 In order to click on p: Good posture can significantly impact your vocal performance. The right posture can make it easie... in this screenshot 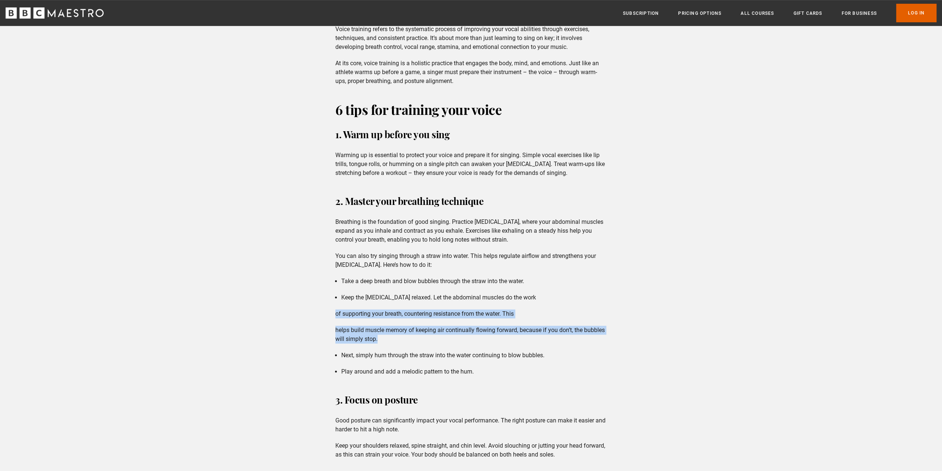, I will do `click(471, 425)`.